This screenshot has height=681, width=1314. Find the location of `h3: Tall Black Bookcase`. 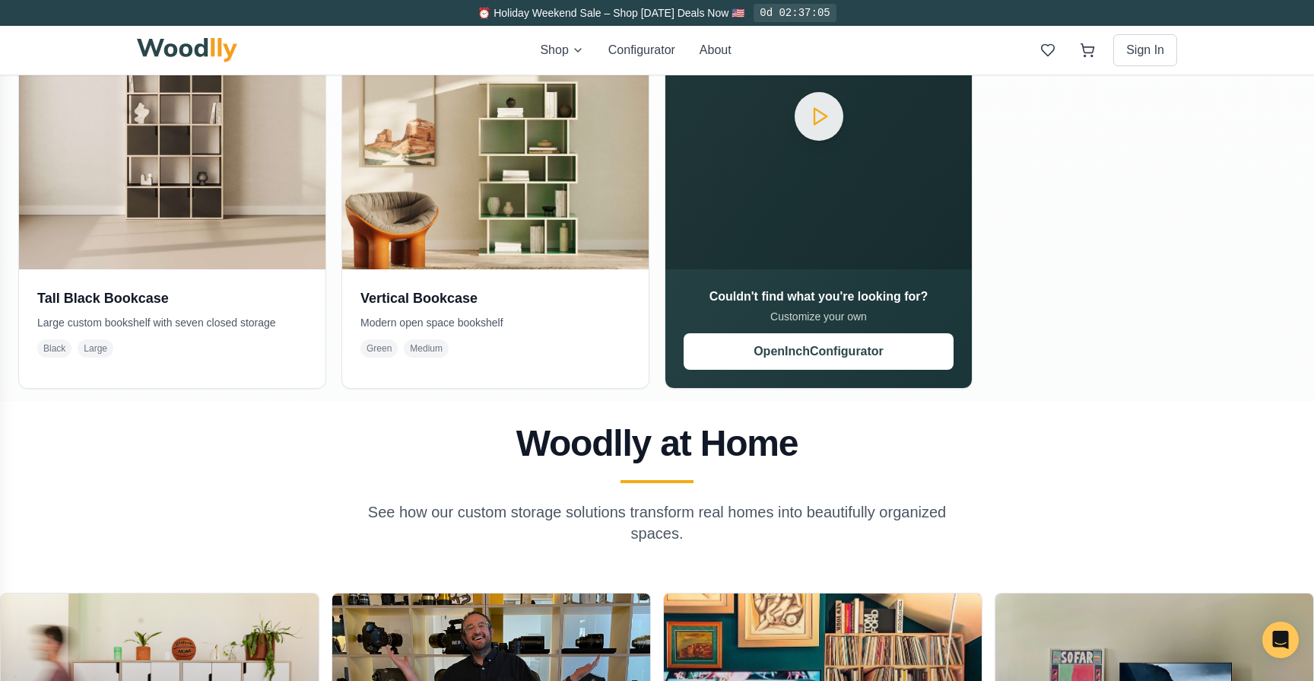

h3: Tall Black Bookcase is located at coordinates (172, 298).